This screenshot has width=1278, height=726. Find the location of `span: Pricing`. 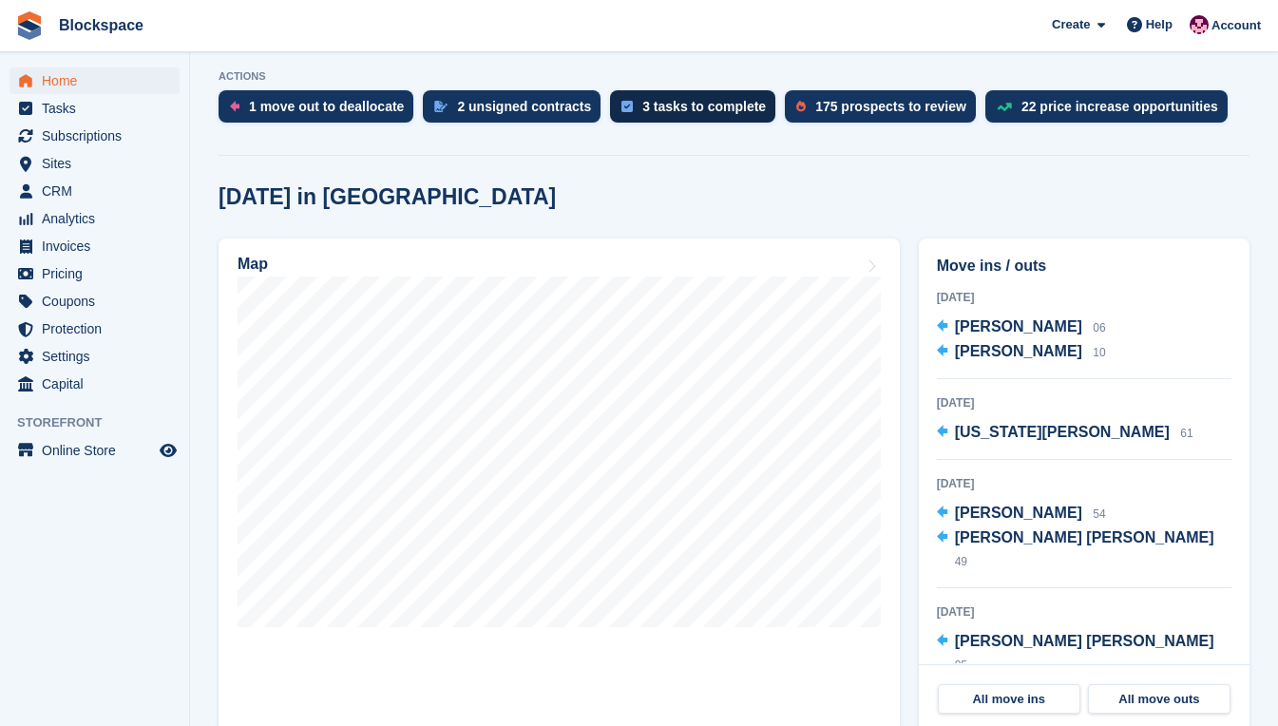

span: Pricing is located at coordinates (99, 274).